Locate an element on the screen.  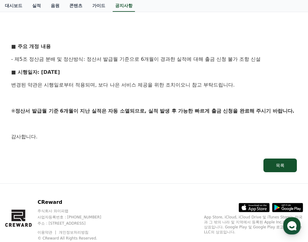
strong: 6개월이 지난 실적은 자동 소멸되므로, 실적 발생 후 가능한 빠르게 출금 신청을 완료해 주시기 바랍니다. is located at coordinates (177, 111).